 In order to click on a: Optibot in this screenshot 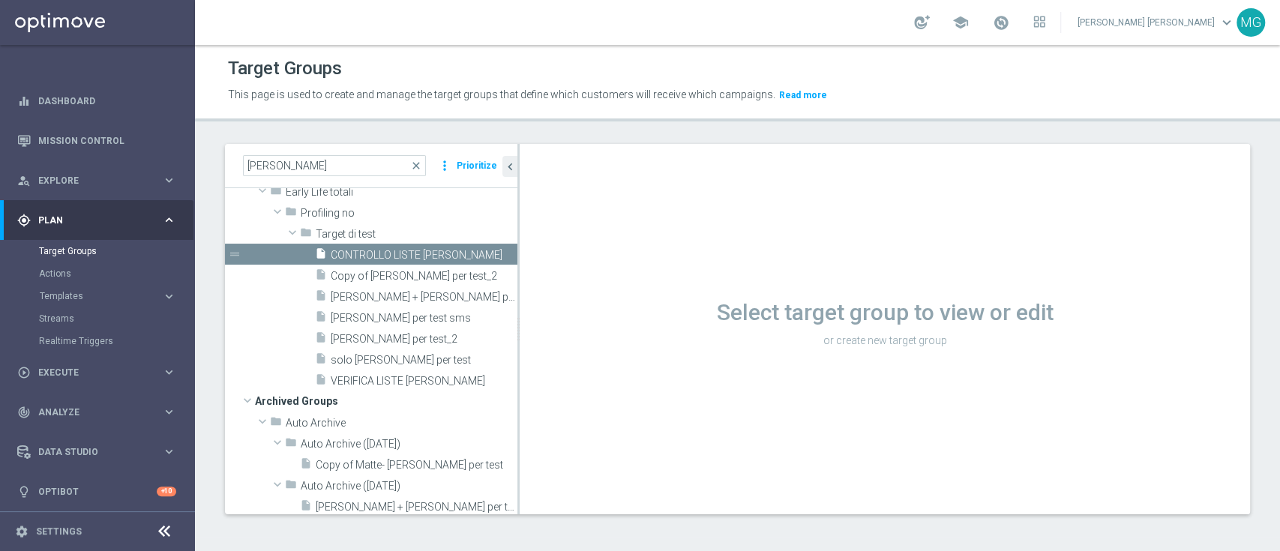, I will do `click(97, 491)`.